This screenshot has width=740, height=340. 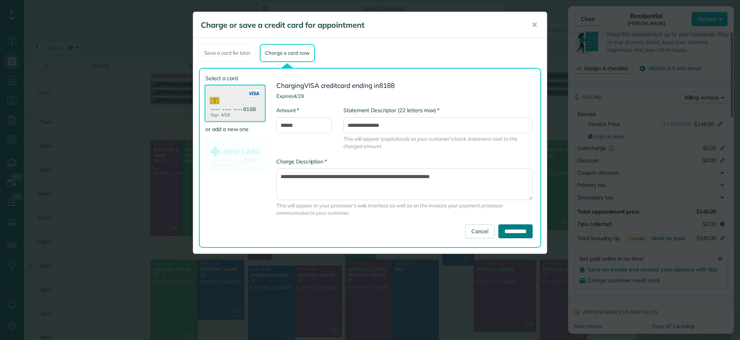 What do you see at coordinates (288, 110) in the screenshot?
I see `label: Amount` at bounding box center [288, 110].